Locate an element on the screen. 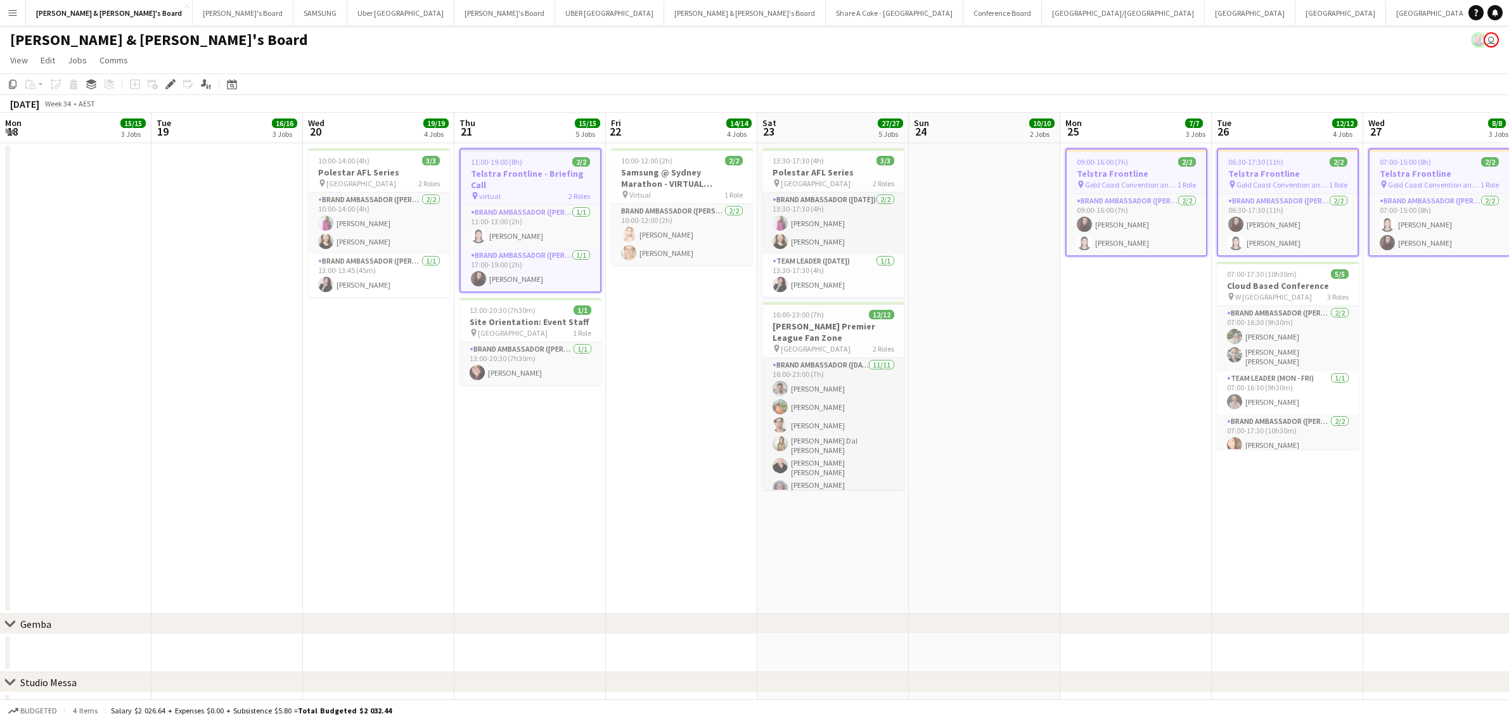 This screenshot has width=1509, height=721. span: 4 items is located at coordinates (85, 710).